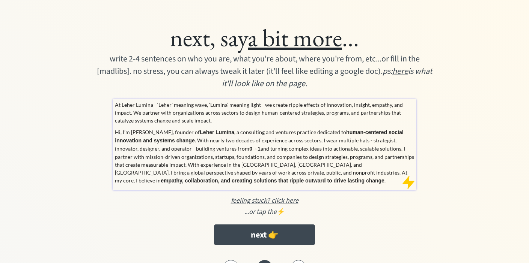 The width and height of the screenshot is (529, 263). Describe the element at coordinates (400, 71) in the screenshot. I see `u: here` at that location.